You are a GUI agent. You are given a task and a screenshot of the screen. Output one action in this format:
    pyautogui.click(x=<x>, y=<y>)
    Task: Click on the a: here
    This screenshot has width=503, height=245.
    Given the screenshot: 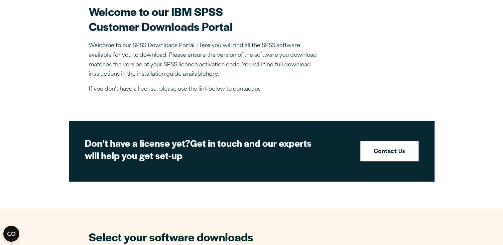 What is the action you would take?
    pyautogui.click(x=212, y=74)
    